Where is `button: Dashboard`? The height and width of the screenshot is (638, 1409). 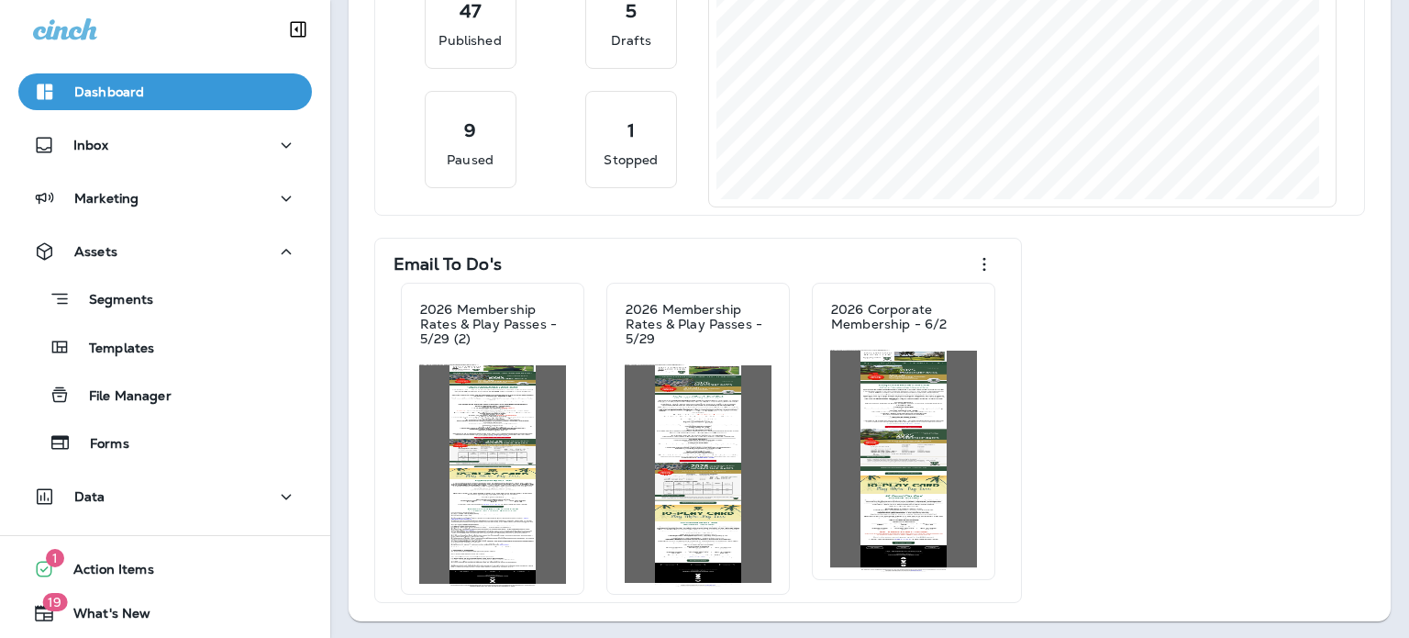 button: Dashboard is located at coordinates (165, 92).